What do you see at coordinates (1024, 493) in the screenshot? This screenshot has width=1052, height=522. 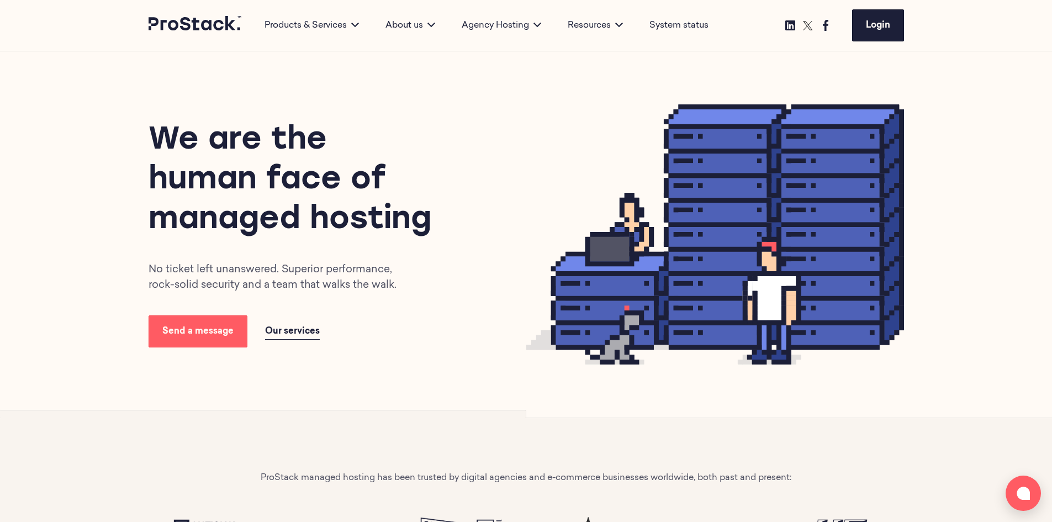 I see `button: Open chat window` at bounding box center [1024, 493].